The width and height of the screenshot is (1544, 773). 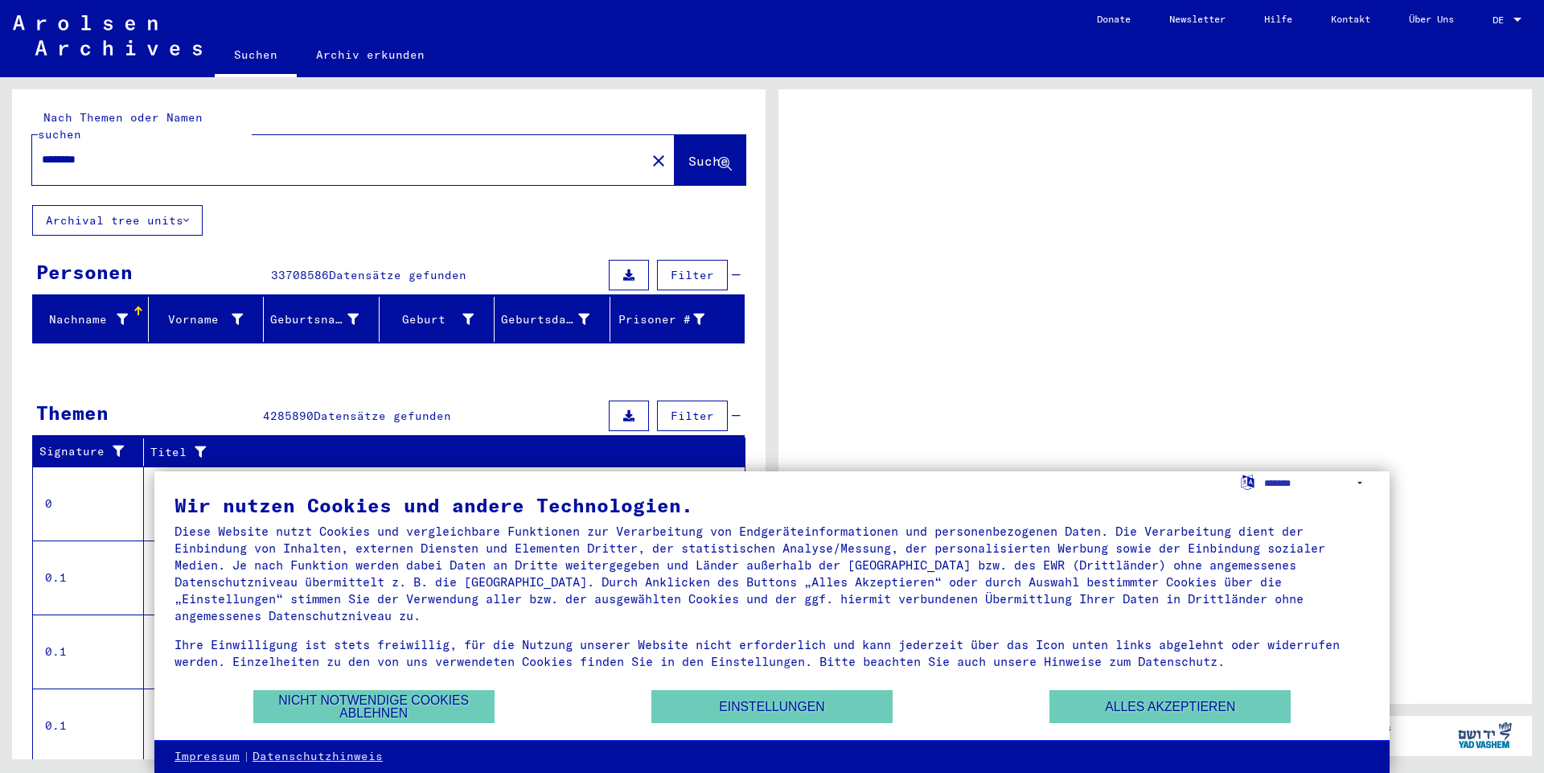 I want to click on button: Alles akzeptieren, so click(x=1170, y=706).